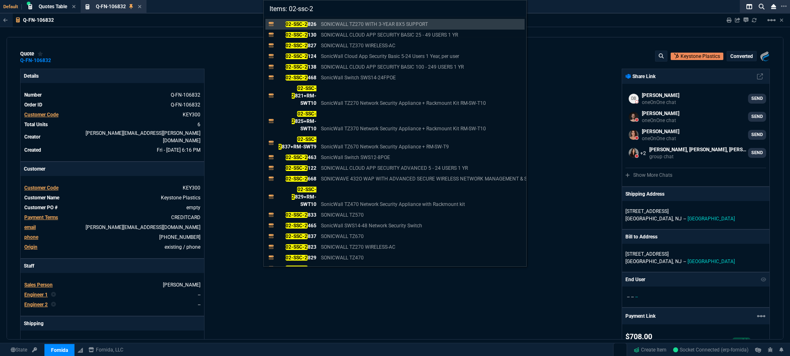  Describe the element at coordinates (297, 258) in the screenshot. I see `p: 829` at that location.